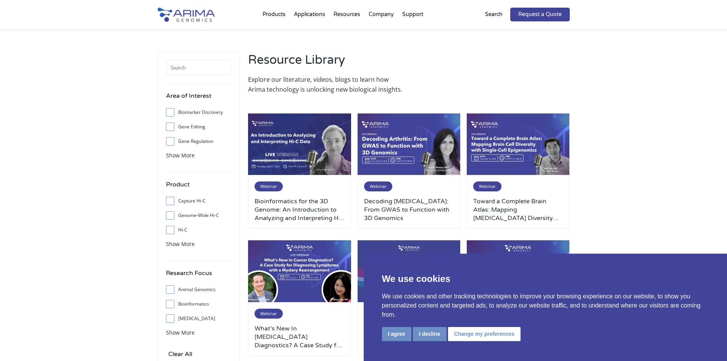 This screenshot has width=727, height=361. I want to click on label: Gene Editing, so click(199, 127).